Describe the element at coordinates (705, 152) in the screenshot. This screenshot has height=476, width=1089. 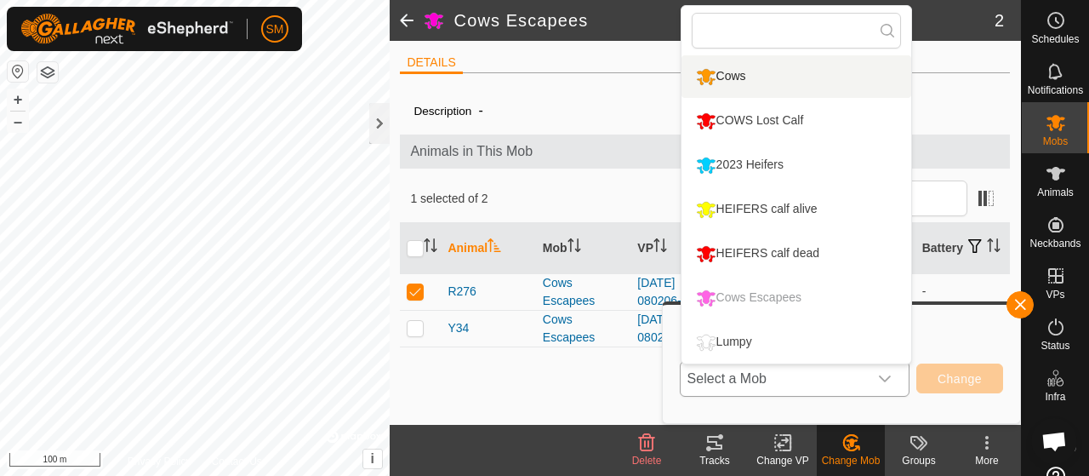
I see `span: Animals in This Mob` at that location.